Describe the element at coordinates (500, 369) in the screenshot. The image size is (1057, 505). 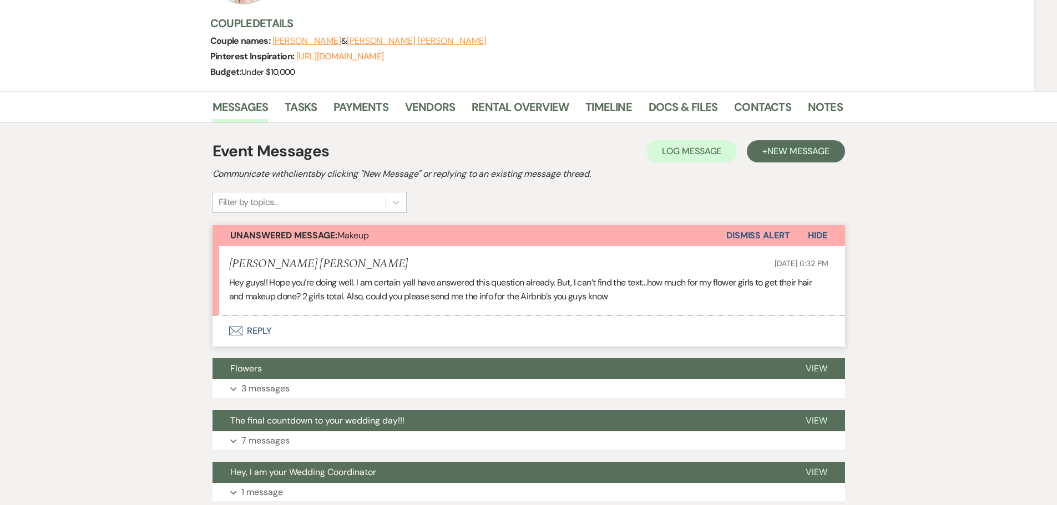
I see `button: Flowers` at that location.